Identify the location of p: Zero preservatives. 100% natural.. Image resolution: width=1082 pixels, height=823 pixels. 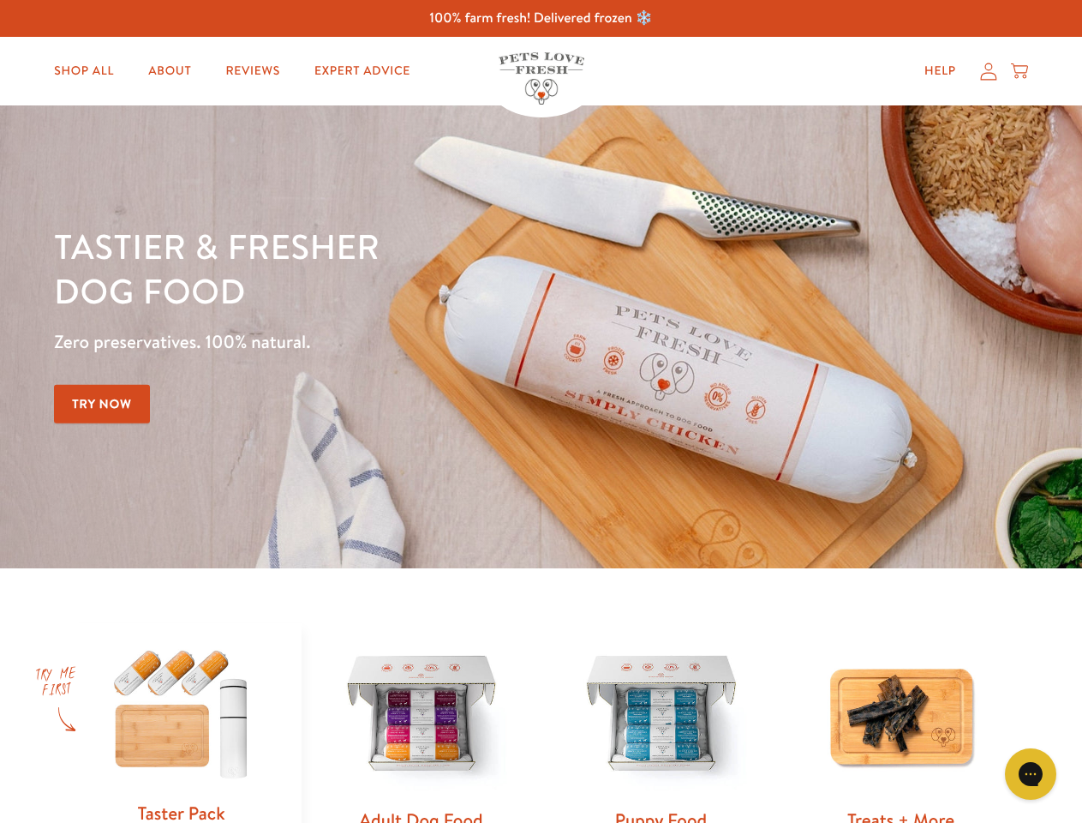
(379, 342).